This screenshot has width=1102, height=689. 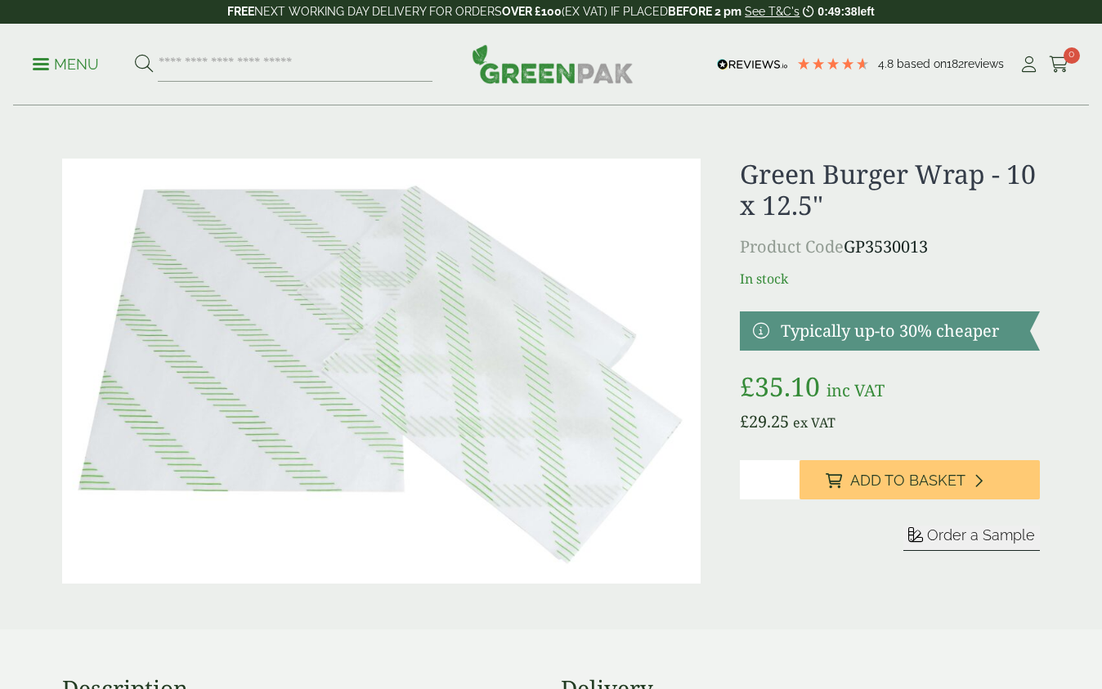 What do you see at coordinates (889, 190) in the screenshot?
I see `h1: Green Burger Wrap - 10 x 12.5"` at bounding box center [889, 190].